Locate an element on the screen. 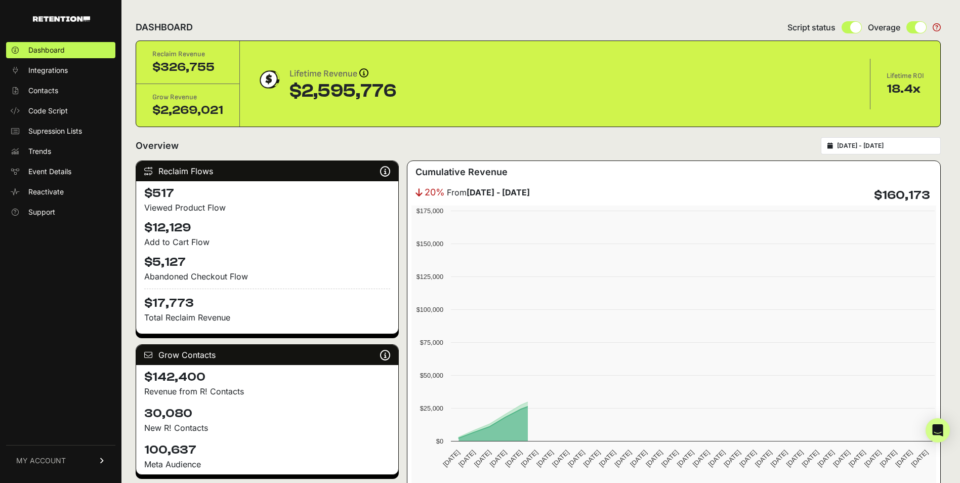 The height and width of the screenshot is (483, 960). span: Code Script is located at coordinates (48, 111).